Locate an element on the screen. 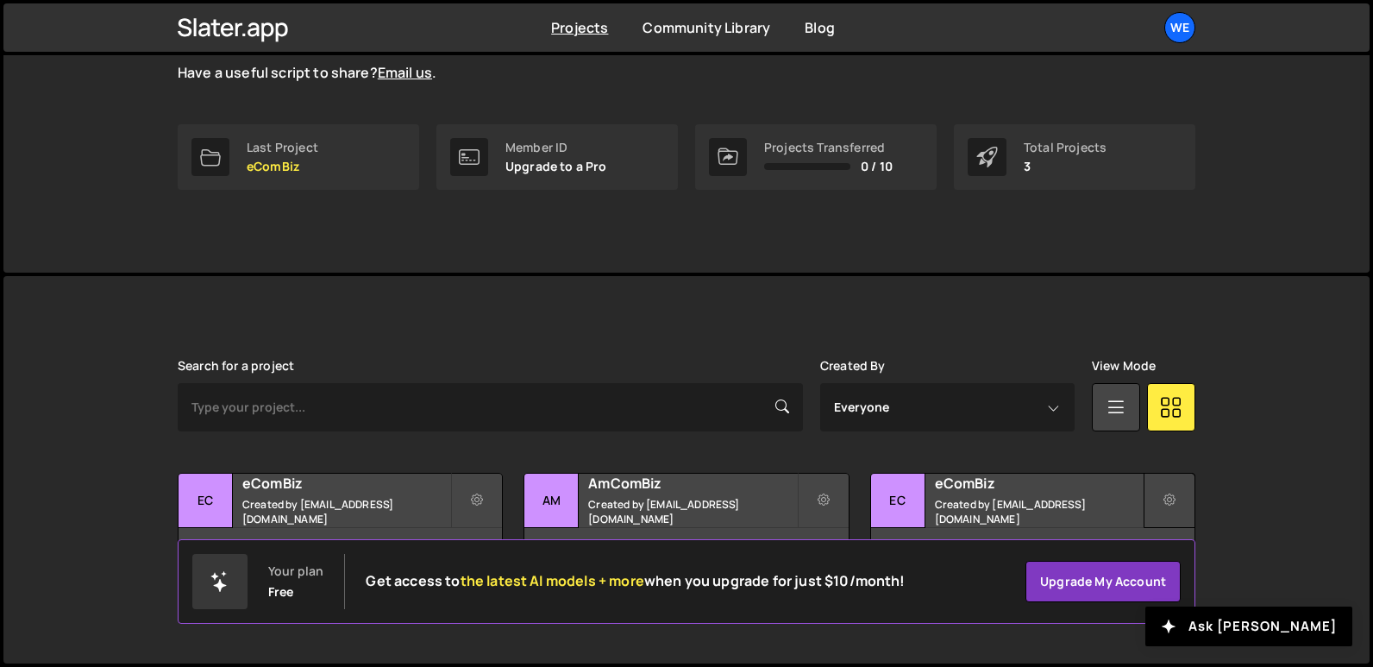 The height and width of the screenshot is (667, 1373). a: Blog is located at coordinates (819, 28).